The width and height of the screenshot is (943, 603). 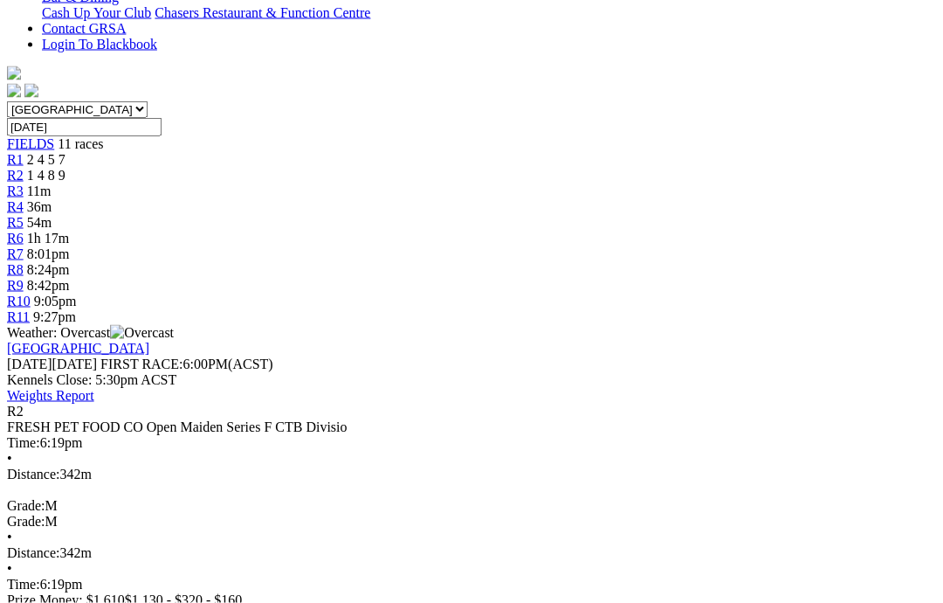 I want to click on span: R11, so click(x=18, y=316).